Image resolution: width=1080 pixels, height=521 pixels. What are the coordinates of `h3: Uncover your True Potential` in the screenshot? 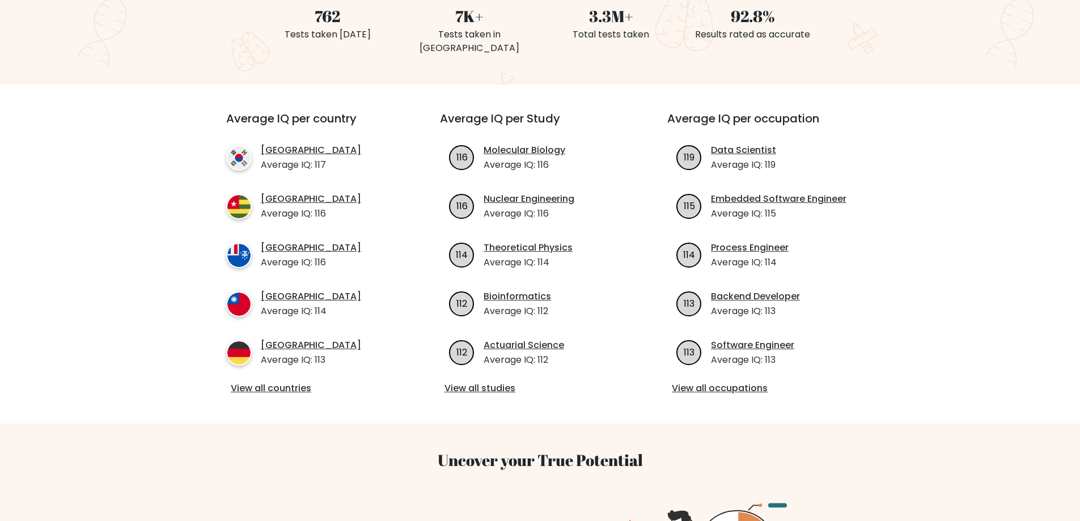 It's located at (540, 460).